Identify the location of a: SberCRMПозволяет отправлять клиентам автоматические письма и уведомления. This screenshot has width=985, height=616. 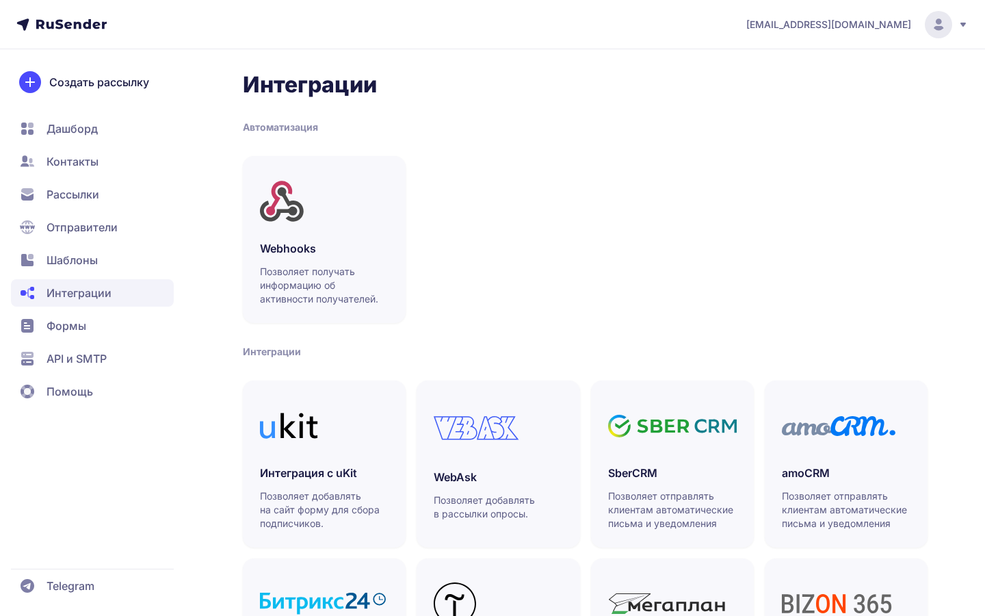
(672, 464).